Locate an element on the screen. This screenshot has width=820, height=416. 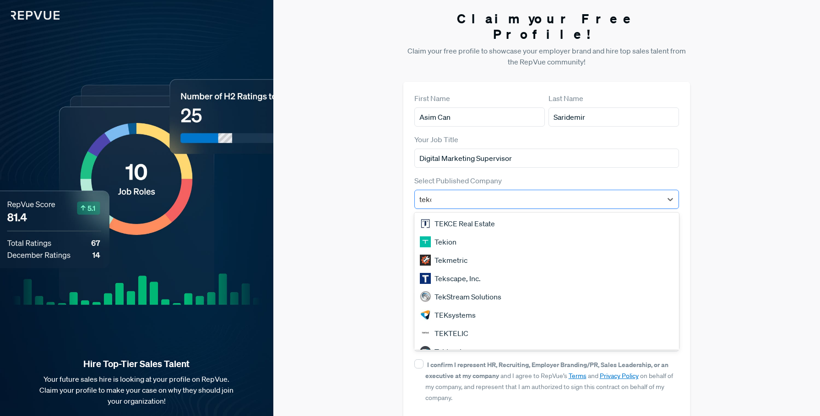
img: Tekion is located at coordinates (425, 242).